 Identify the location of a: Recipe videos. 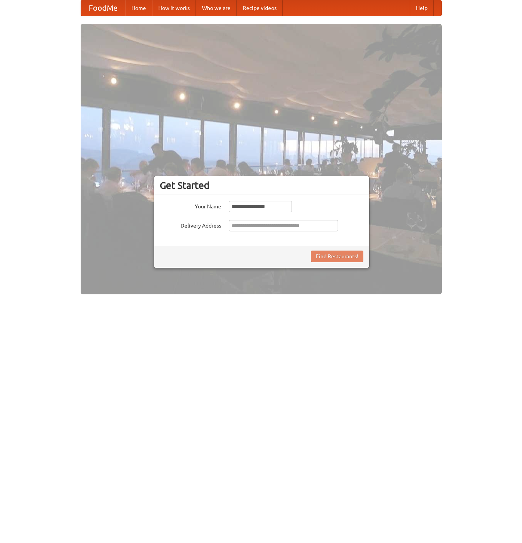
(259, 8).